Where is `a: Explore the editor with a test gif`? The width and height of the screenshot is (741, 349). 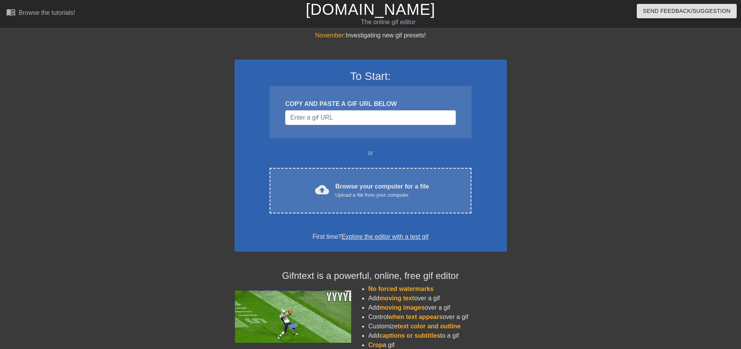 a: Explore the editor with a test gif is located at coordinates (385, 236).